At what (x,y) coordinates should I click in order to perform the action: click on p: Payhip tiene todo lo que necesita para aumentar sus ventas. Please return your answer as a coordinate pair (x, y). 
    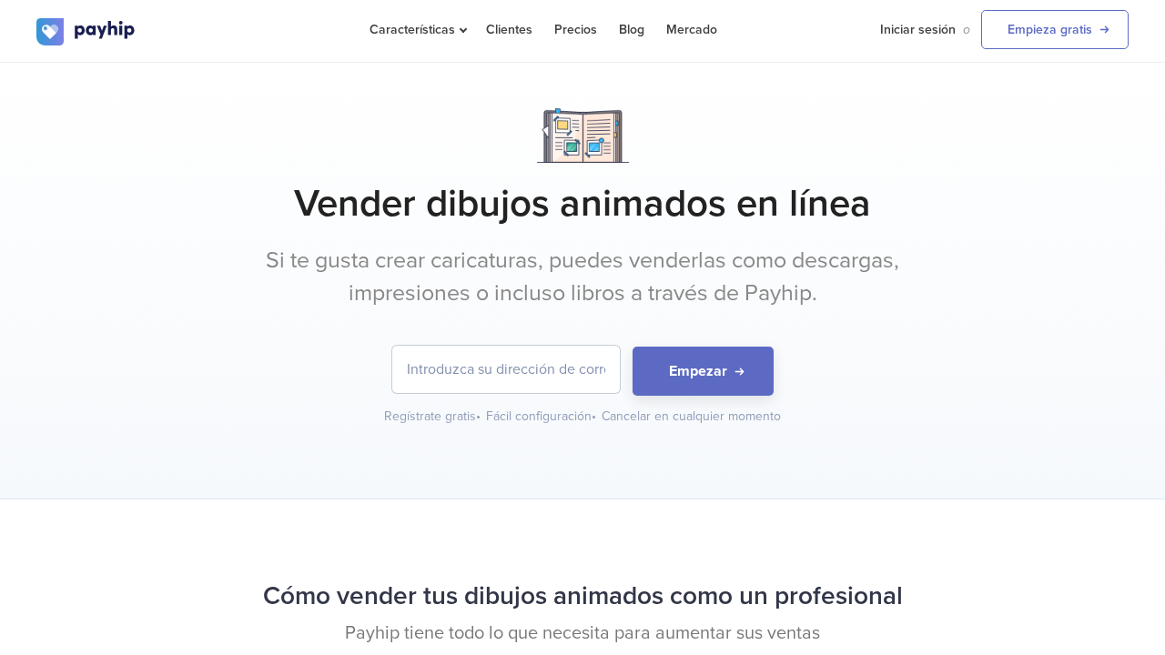
    Looking at the image, I should click on (583, 634).